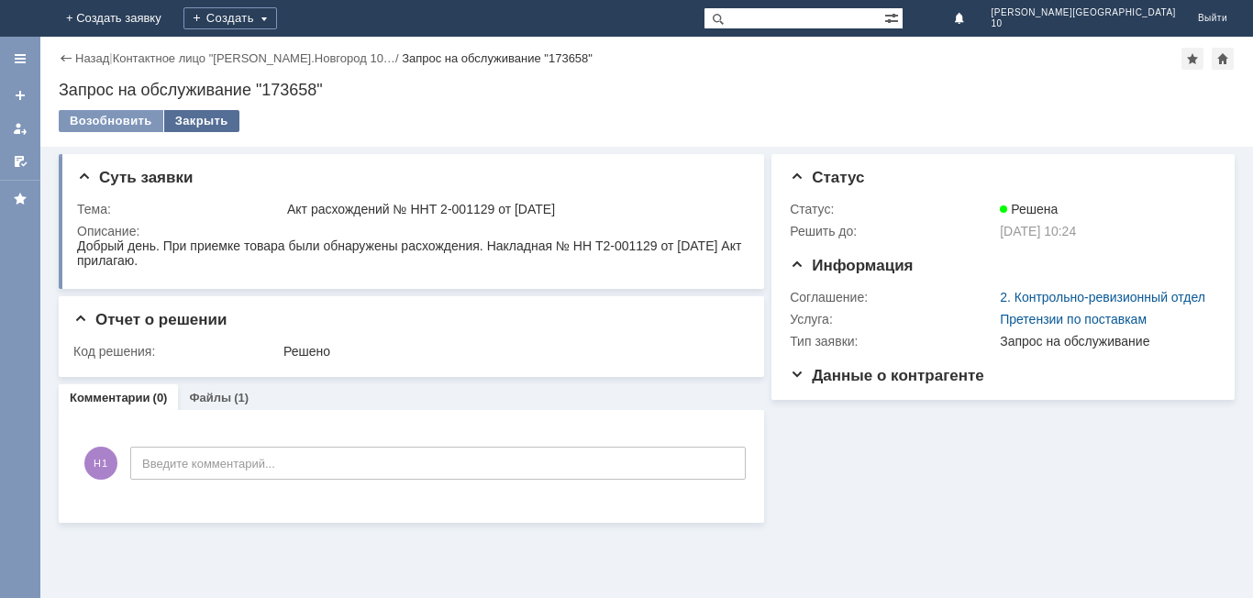  I want to click on span: Расширенный поиск, so click(893, 17).